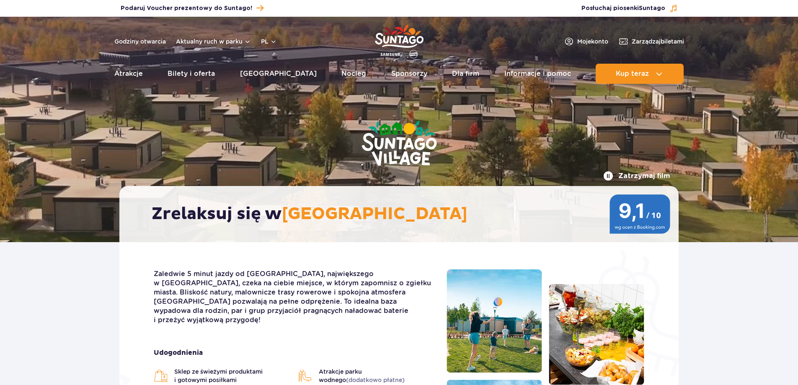 The width and height of the screenshot is (798, 385). I want to click on span: Moje konto, so click(592, 41).